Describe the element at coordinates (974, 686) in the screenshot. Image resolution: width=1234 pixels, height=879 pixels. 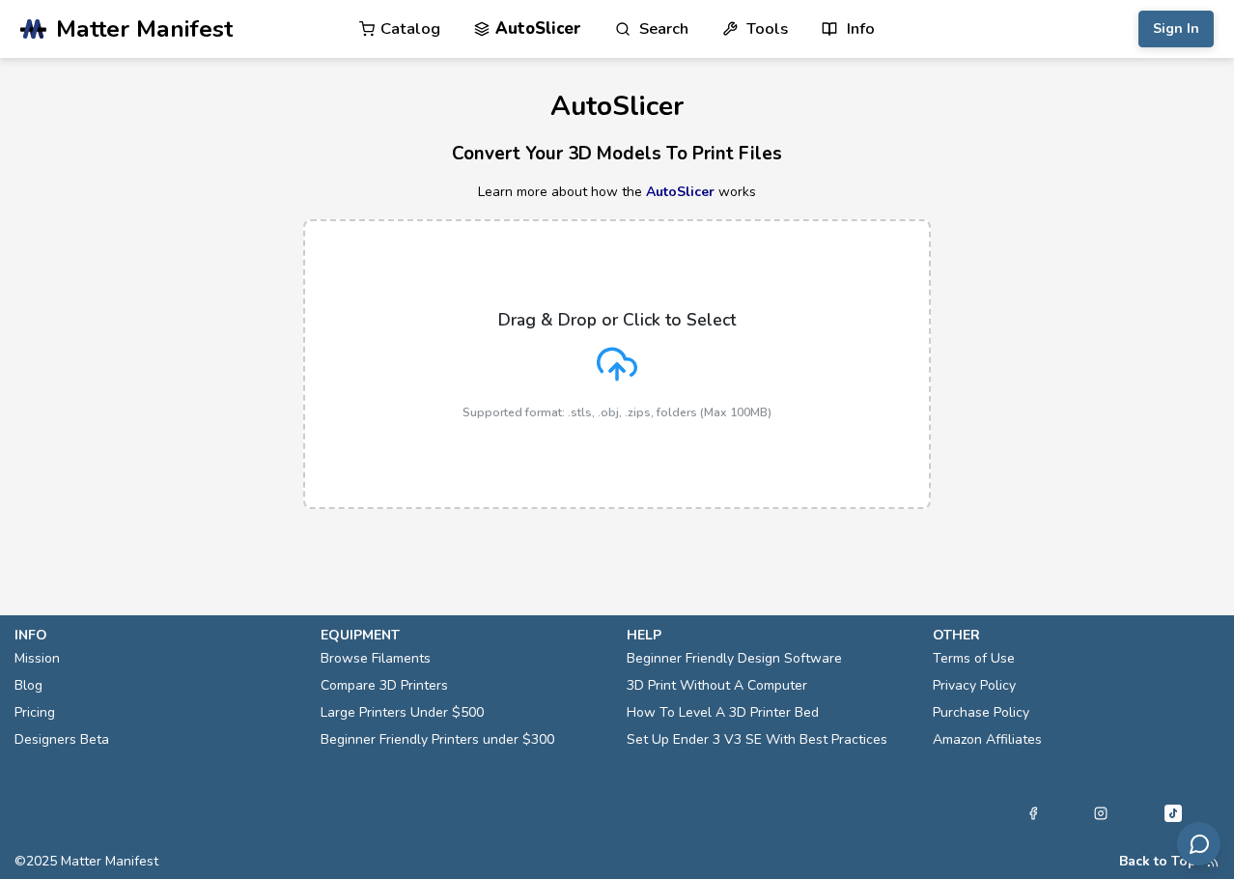
I see `a: Privacy Policy` at that location.